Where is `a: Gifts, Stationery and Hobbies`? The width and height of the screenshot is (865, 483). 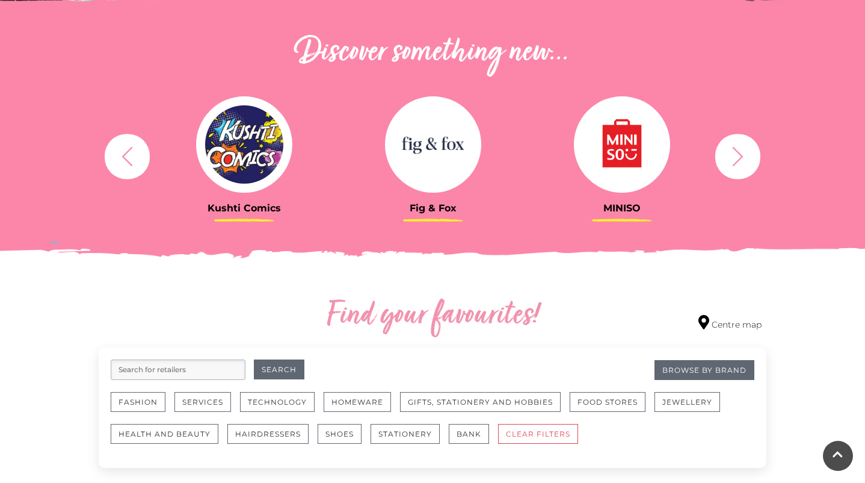 a: Gifts, Stationery and Hobbies is located at coordinates (485, 407).